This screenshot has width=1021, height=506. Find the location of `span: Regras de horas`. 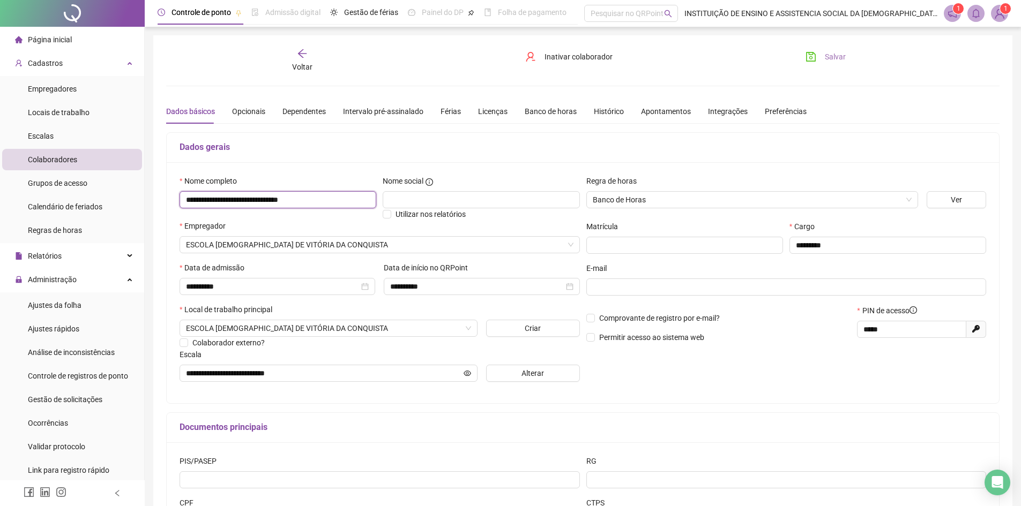

span: Regras de horas is located at coordinates (55, 230).